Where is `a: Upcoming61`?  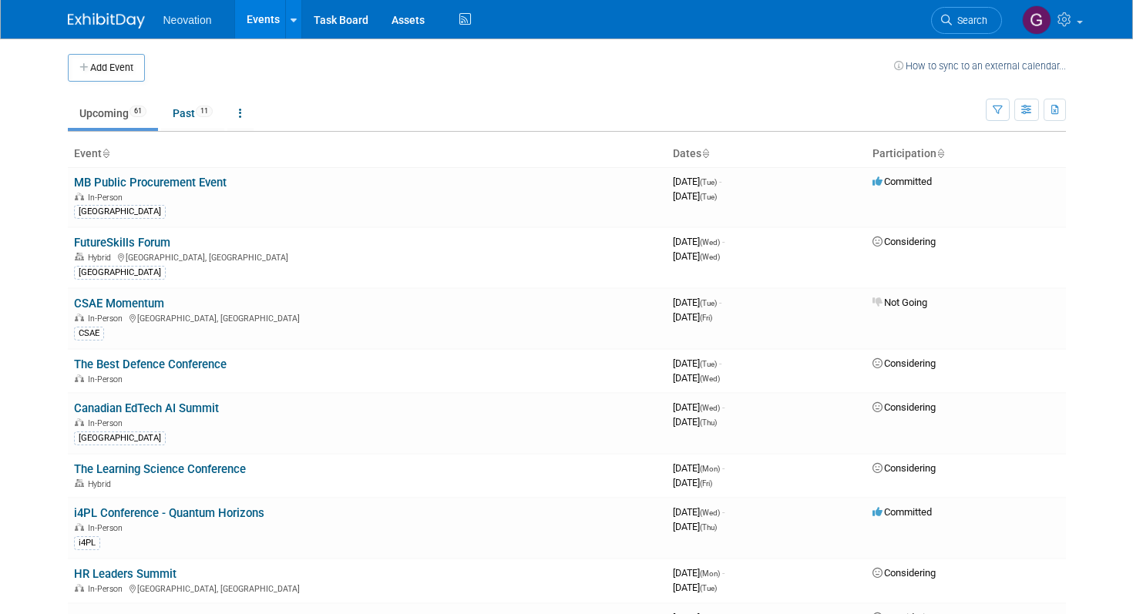 a: Upcoming61 is located at coordinates (113, 113).